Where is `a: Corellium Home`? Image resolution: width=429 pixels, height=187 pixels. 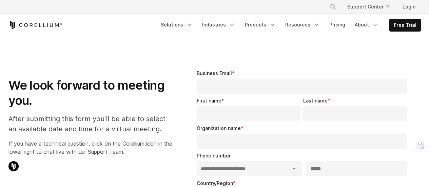
a: Corellium Home is located at coordinates (35, 25).